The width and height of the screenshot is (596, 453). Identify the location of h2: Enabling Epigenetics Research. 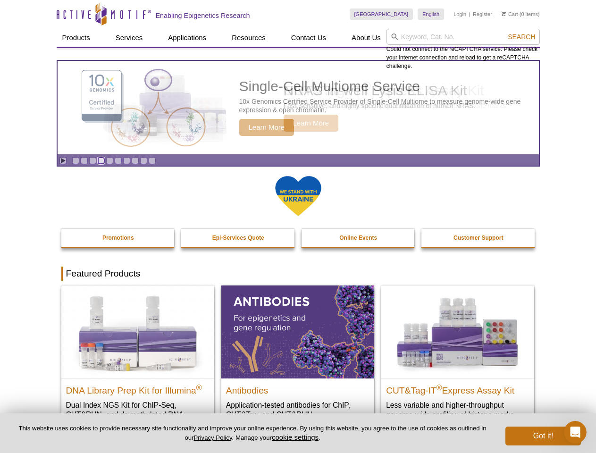
(203, 16).